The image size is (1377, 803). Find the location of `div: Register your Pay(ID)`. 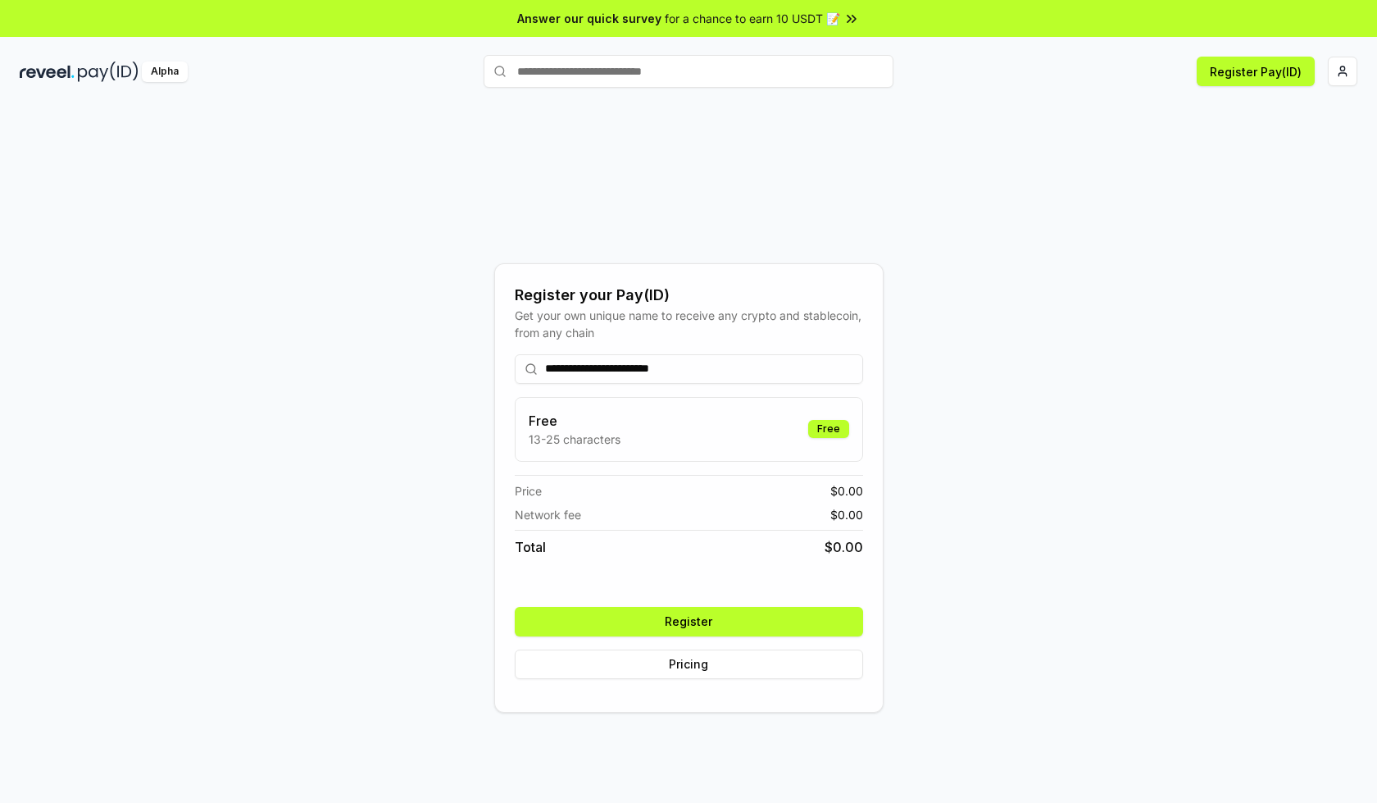

div: Register your Pay(ID) is located at coordinates (689, 295).